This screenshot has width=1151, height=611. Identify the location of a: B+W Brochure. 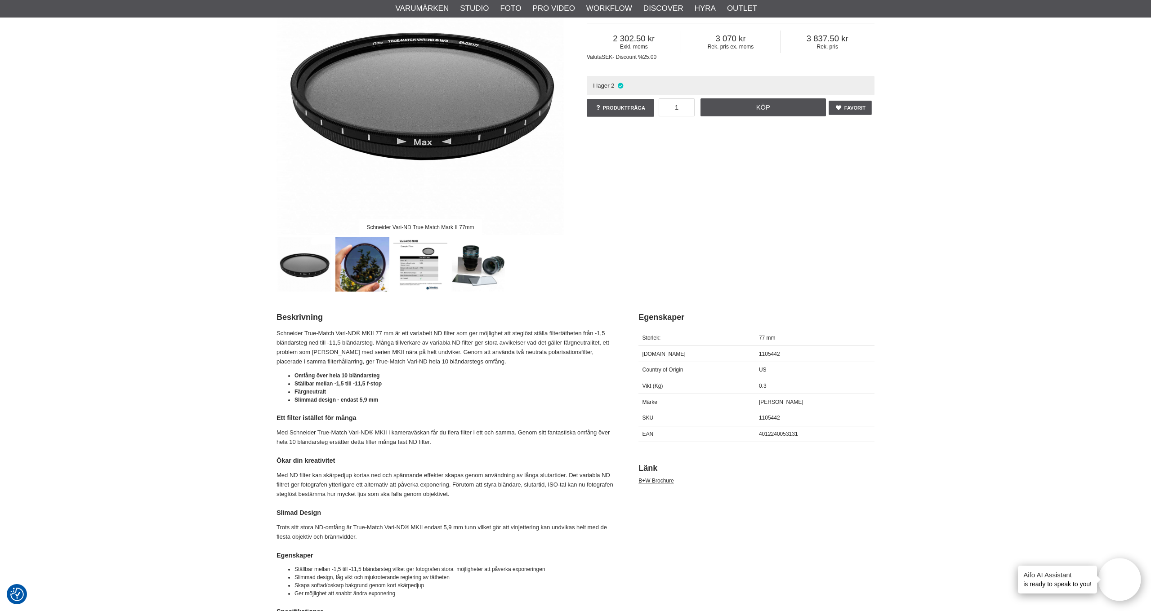
(656, 481).